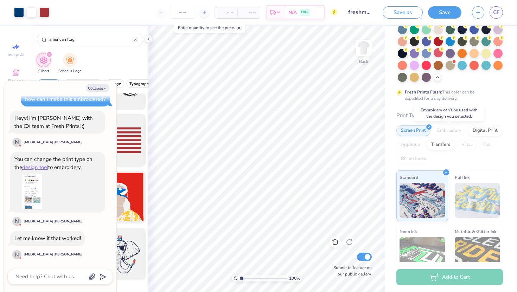 This screenshot has width=517, height=292. I want to click on div: filter for Clipart, so click(44, 63).